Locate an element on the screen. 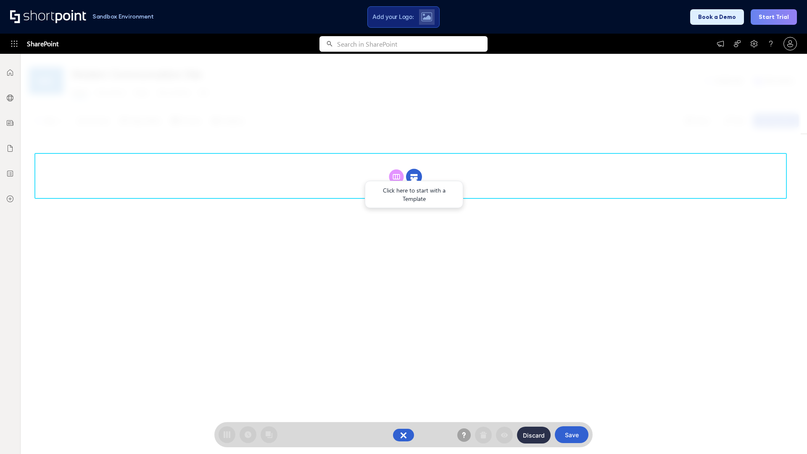 Image resolution: width=807 pixels, height=454 pixels. img: Upload logo is located at coordinates (427, 17).